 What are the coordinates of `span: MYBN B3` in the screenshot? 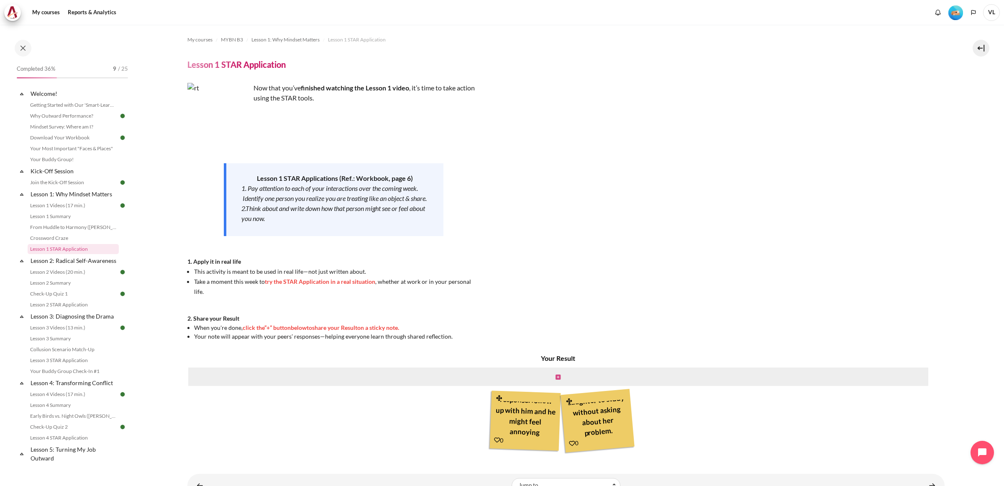 It's located at (232, 40).